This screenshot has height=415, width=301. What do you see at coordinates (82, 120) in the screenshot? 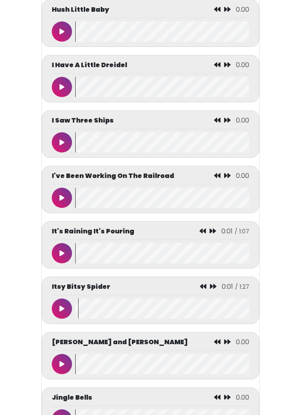
I see `p: I Saw Three Ships` at bounding box center [82, 120].